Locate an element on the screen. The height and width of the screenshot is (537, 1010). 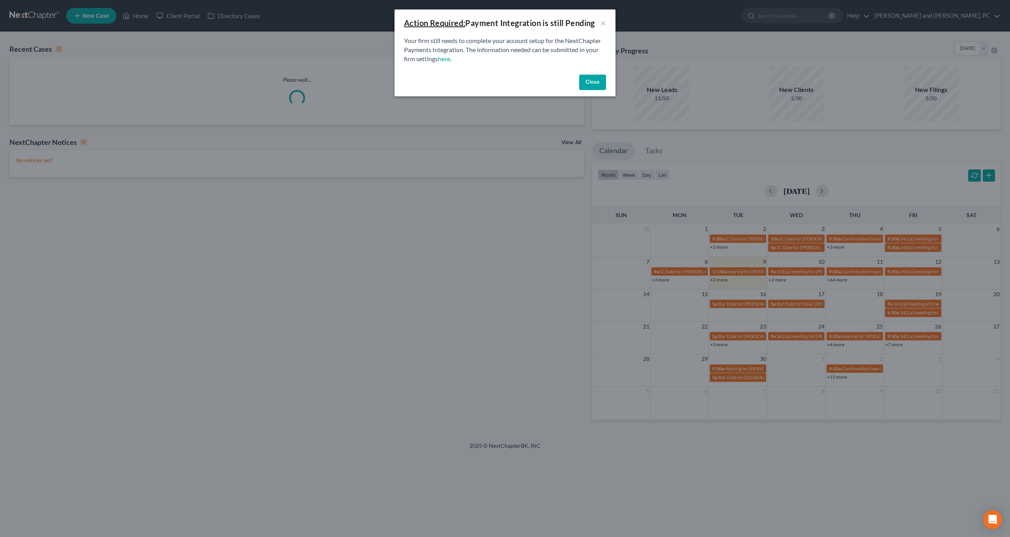
p: Your firm still needs to complete your account setup for the NextChapter Payments Integration. Th... is located at coordinates (505, 50).